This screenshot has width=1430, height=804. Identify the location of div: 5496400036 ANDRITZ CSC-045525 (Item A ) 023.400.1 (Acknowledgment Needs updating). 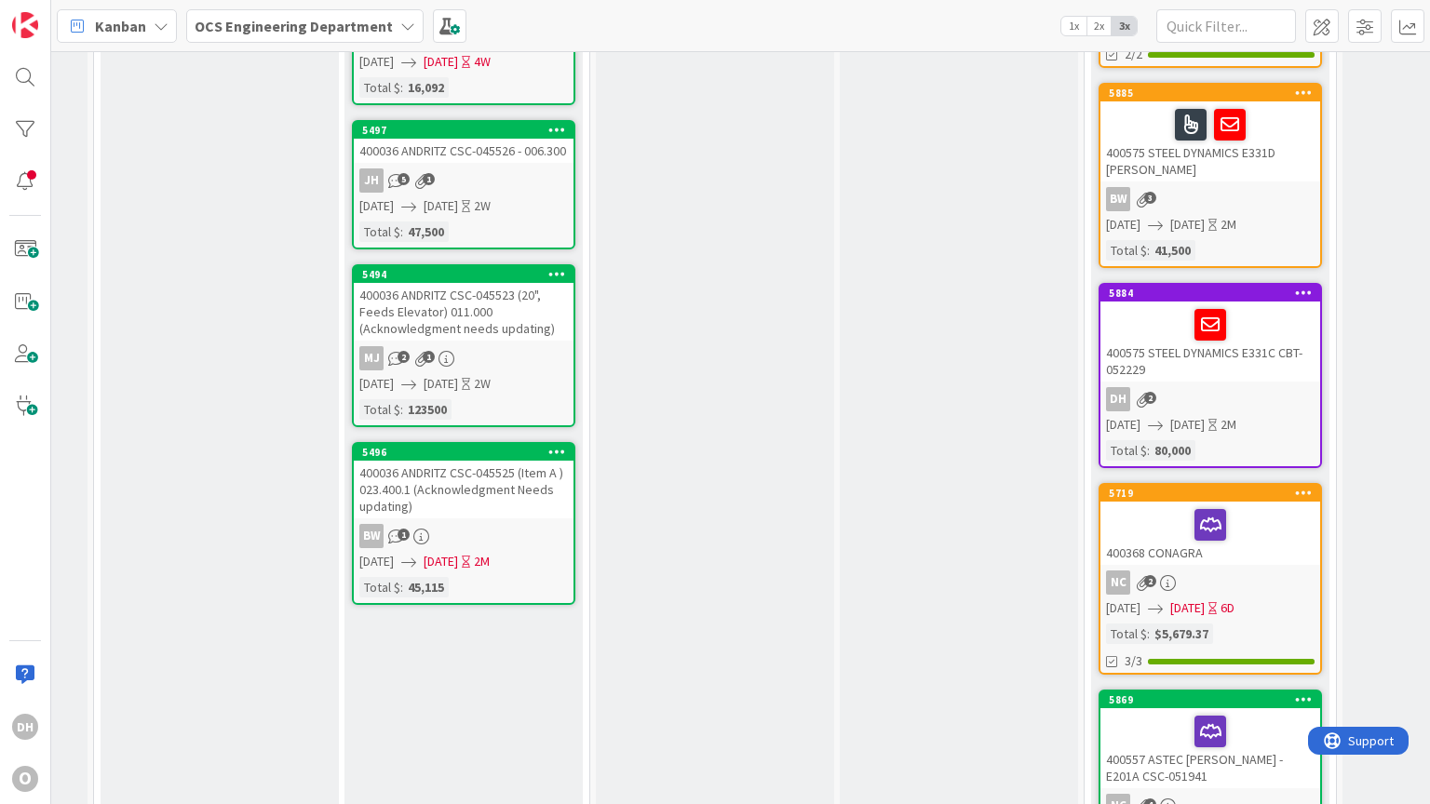
(464, 481).